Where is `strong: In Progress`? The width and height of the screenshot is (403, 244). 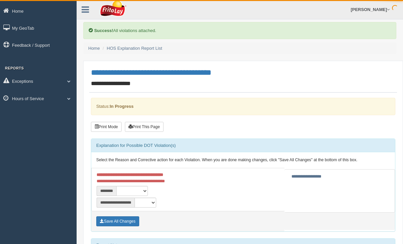
strong: In Progress is located at coordinates (122, 106).